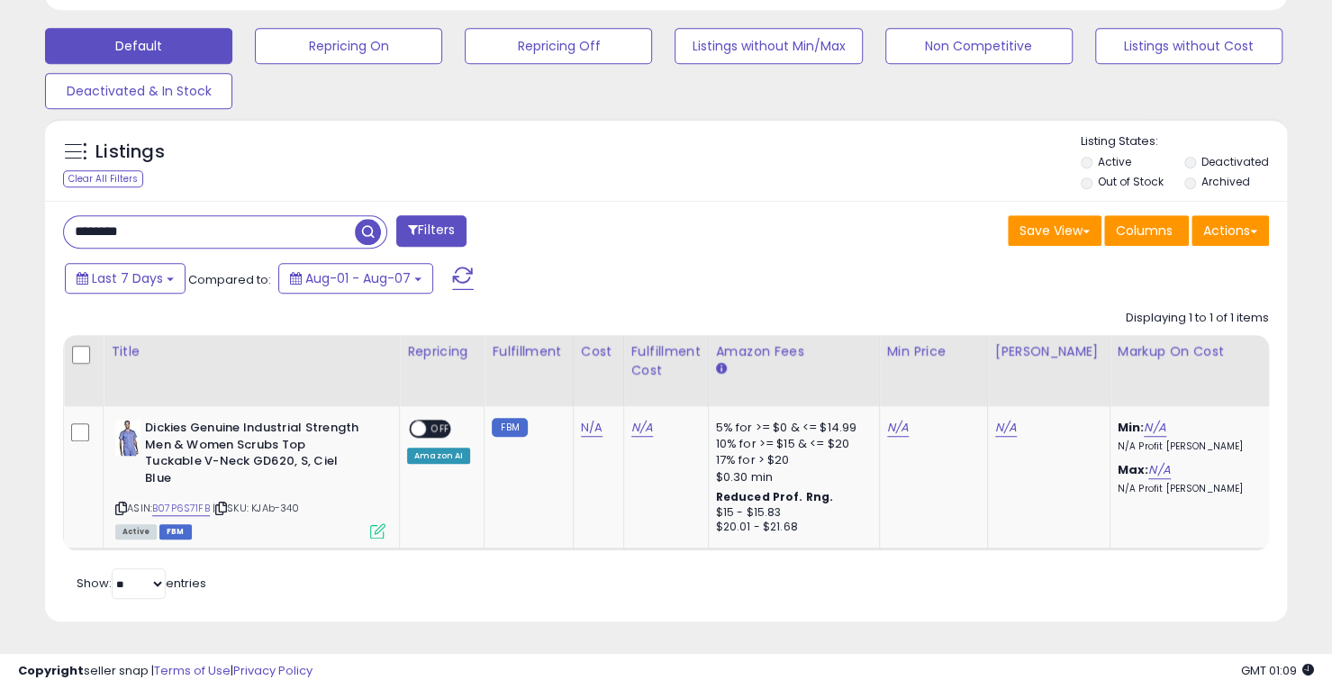  What do you see at coordinates (598, 351) in the screenshot?
I see `div: Cost` at bounding box center [598, 351].